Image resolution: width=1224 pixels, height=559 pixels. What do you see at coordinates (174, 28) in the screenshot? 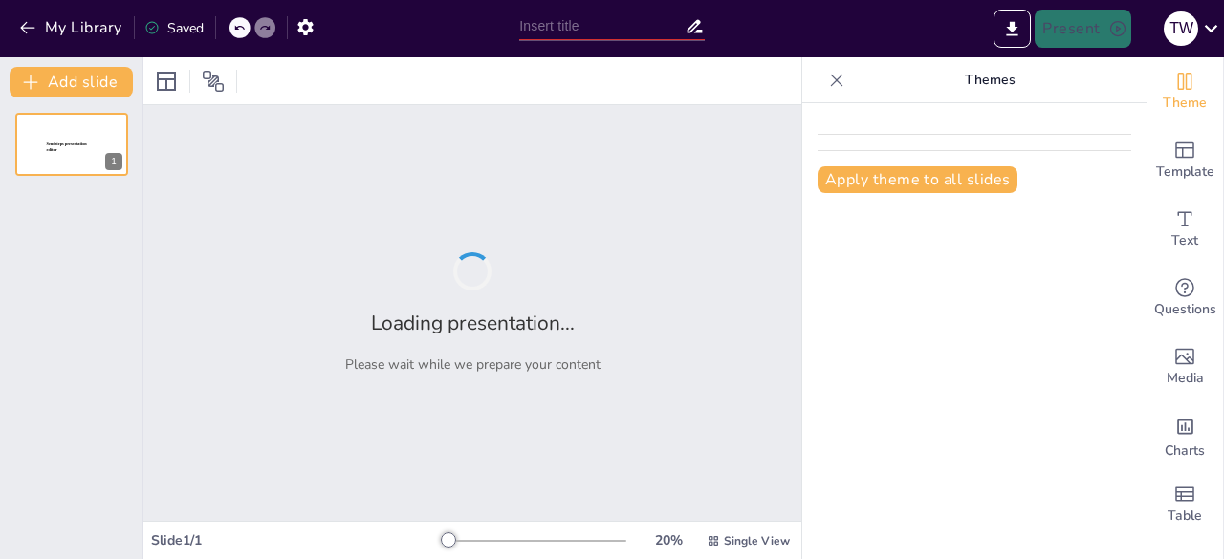
I see `div: Saved` at bounding box center [174, 28].